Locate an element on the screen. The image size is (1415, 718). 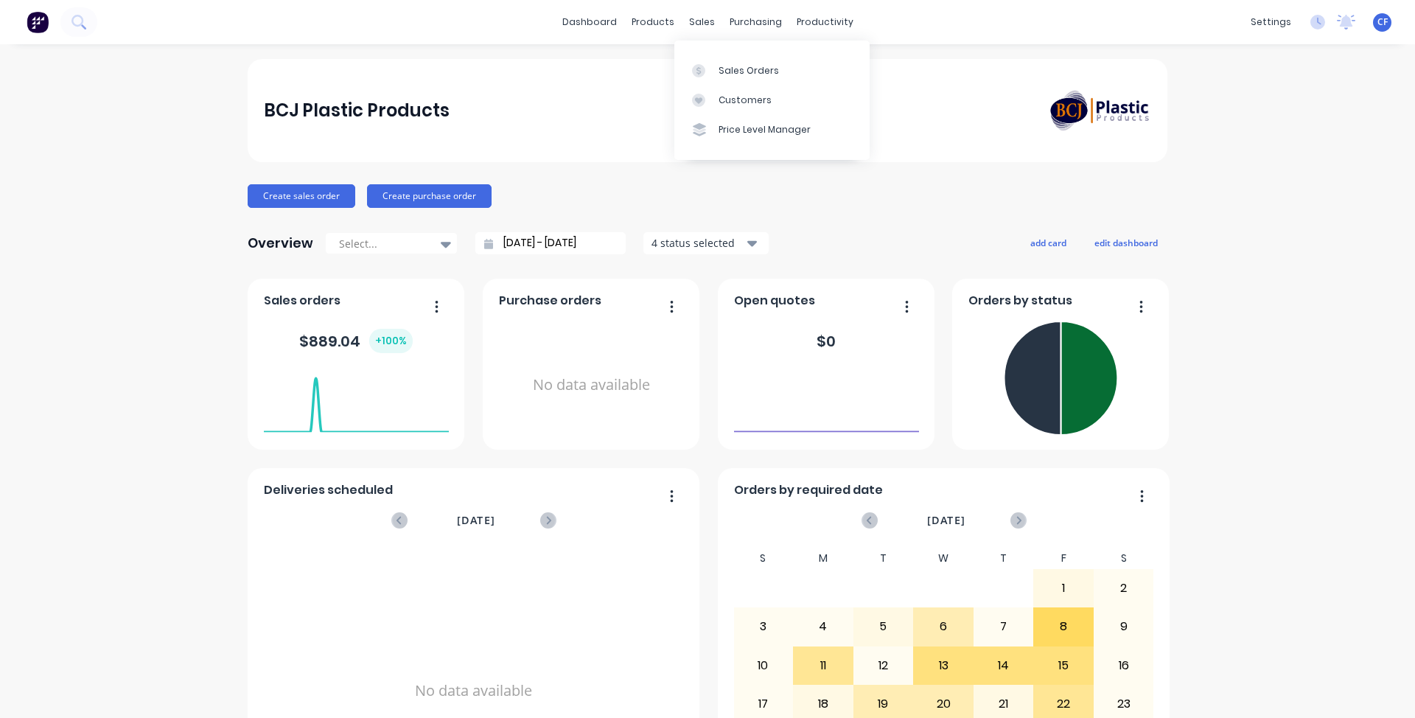
div: Sales Orders is located at coordinates (749, 71).